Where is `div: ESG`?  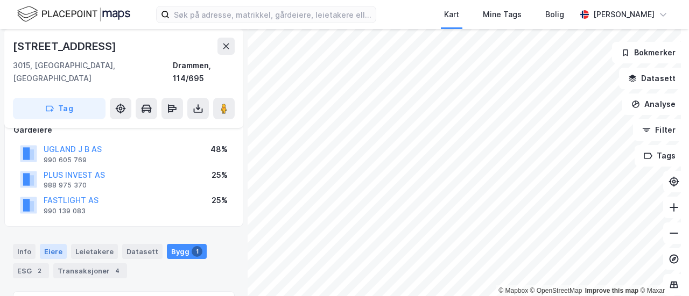 div: ESG is located at coordinates (31, 271).